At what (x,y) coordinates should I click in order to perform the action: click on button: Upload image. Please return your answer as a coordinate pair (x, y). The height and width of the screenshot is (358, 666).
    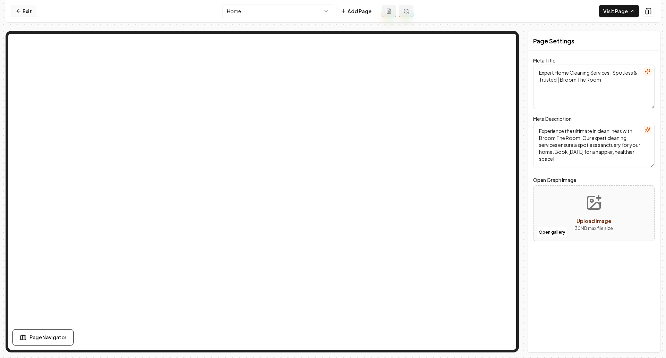
    Looking at the image, I should click on (594, 213).